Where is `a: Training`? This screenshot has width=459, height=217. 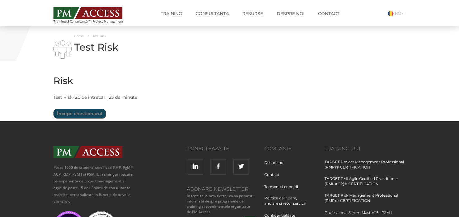 a: Training is located at coordinates (171, 14).